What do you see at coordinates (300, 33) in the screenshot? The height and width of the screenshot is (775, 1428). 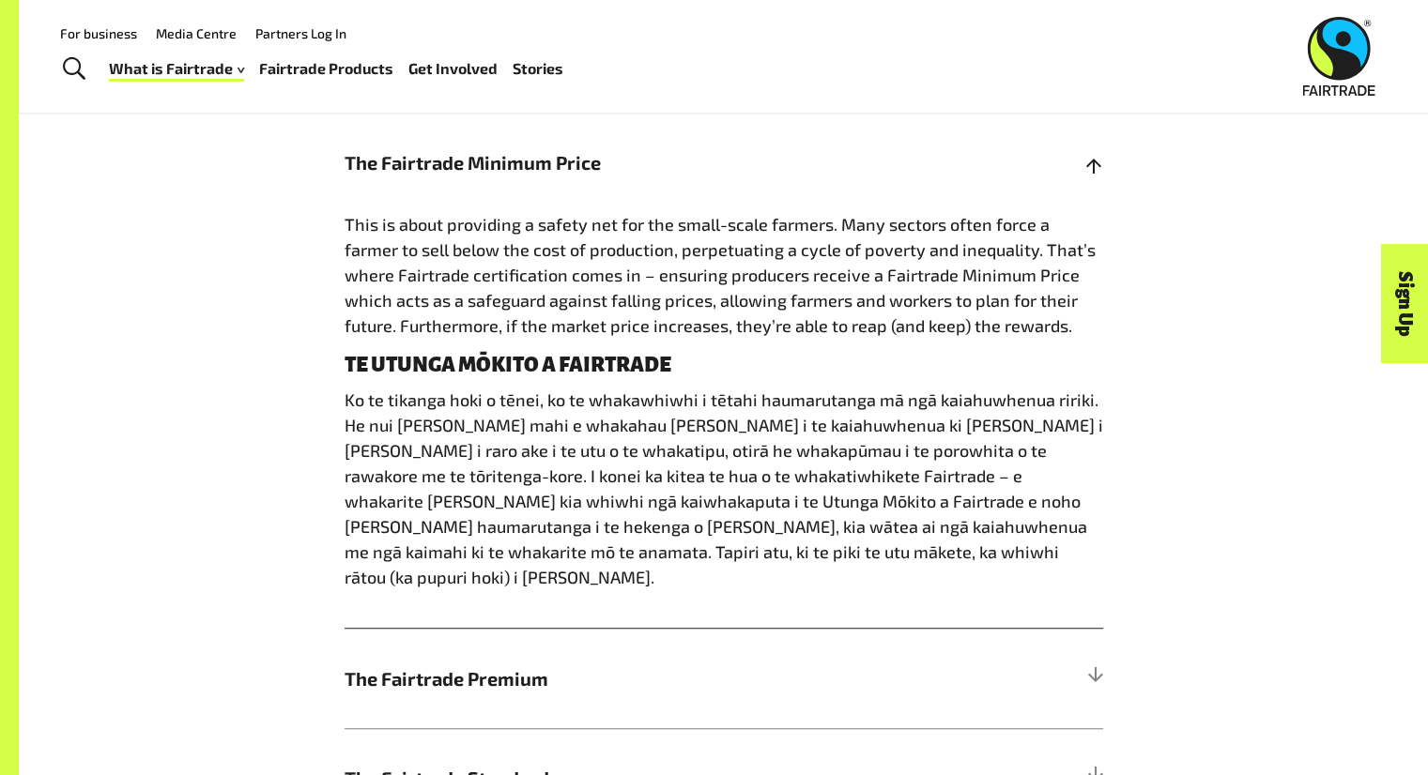 I see `a: Partners Log In` at bounding box center [300, 33].